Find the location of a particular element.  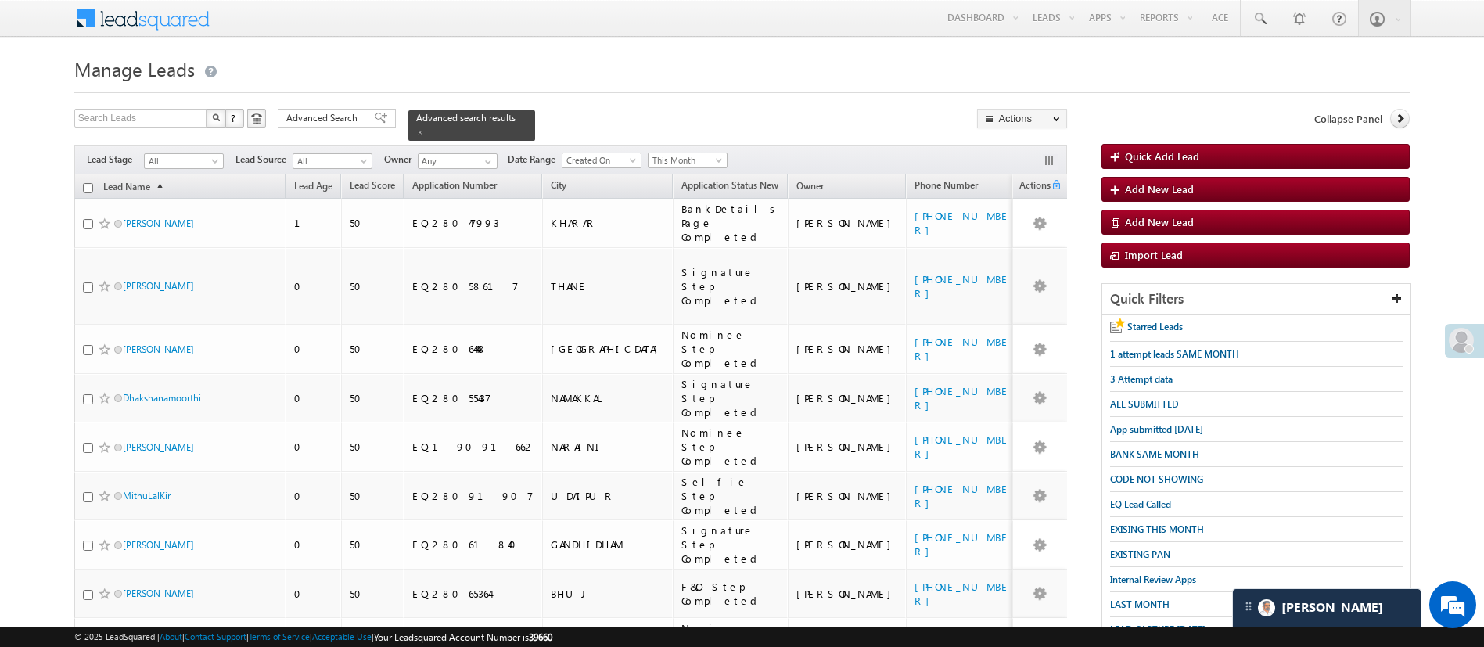

div: EQ28091907 is located at coordinates (474, 496).